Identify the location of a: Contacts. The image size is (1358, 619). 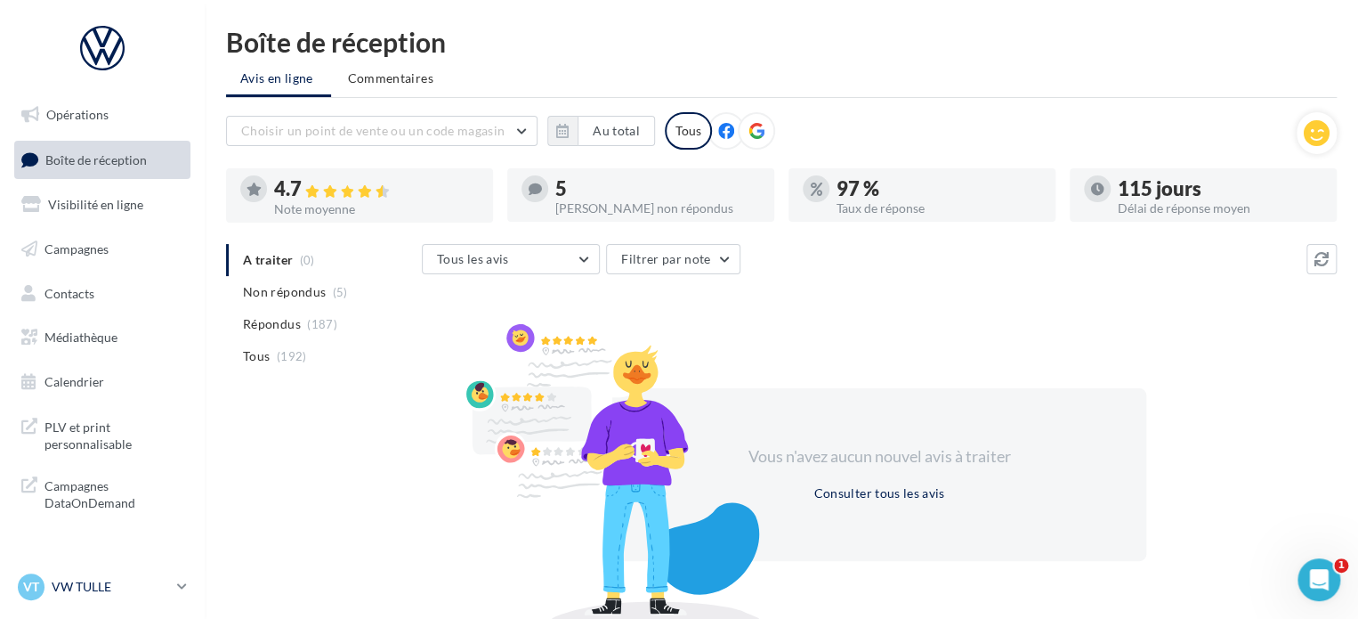
(102, 294).